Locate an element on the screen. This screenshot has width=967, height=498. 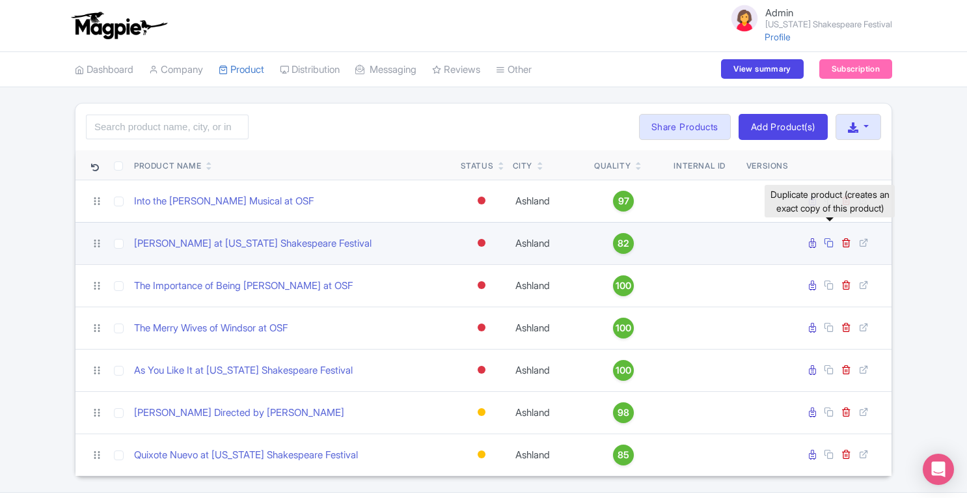
a: Distribution is located at coordinates (310, 70).